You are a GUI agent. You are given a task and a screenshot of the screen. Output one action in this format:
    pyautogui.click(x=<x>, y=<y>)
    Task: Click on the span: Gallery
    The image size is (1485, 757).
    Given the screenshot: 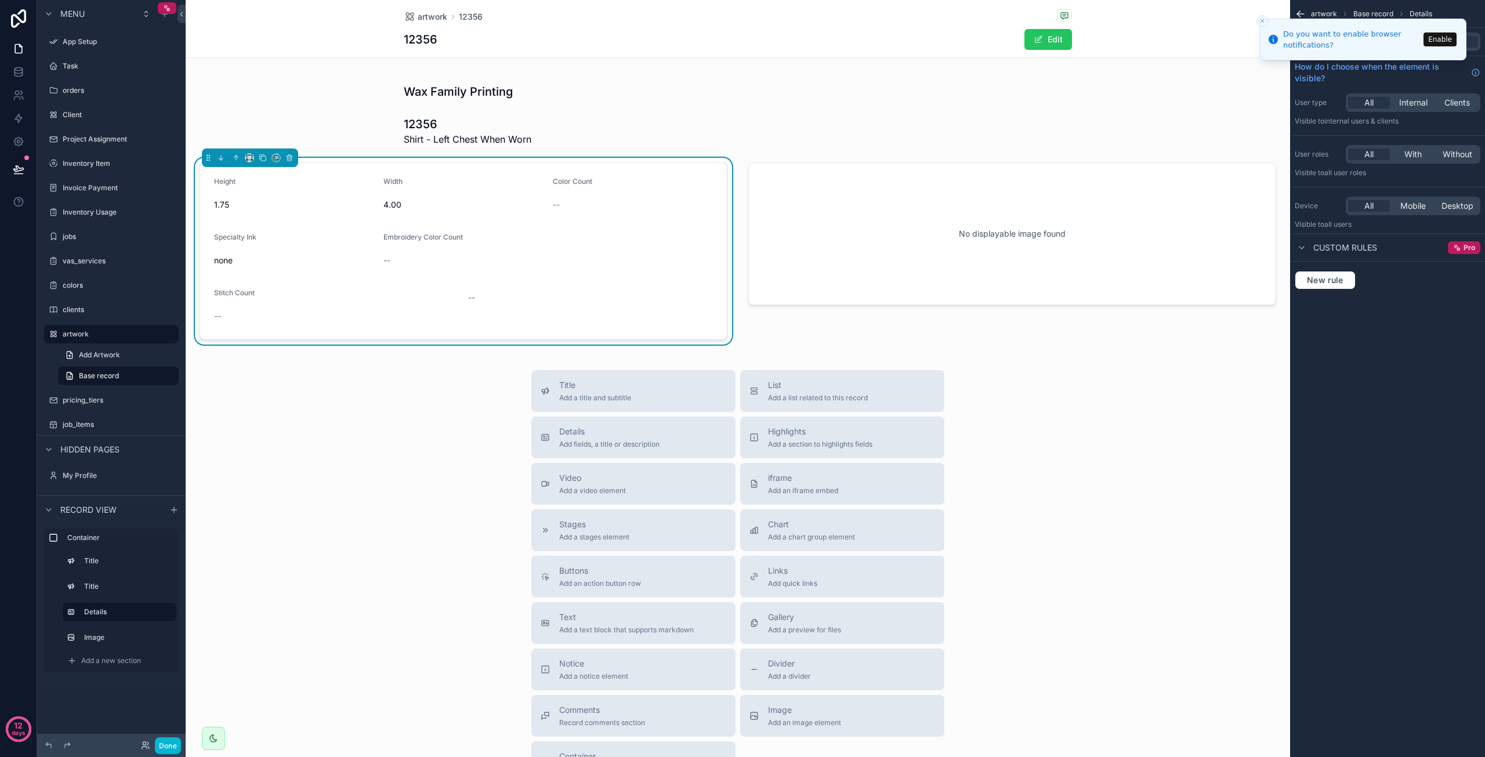 What is the action you would take?
    pyautogui.click(x=805, y=617)
    